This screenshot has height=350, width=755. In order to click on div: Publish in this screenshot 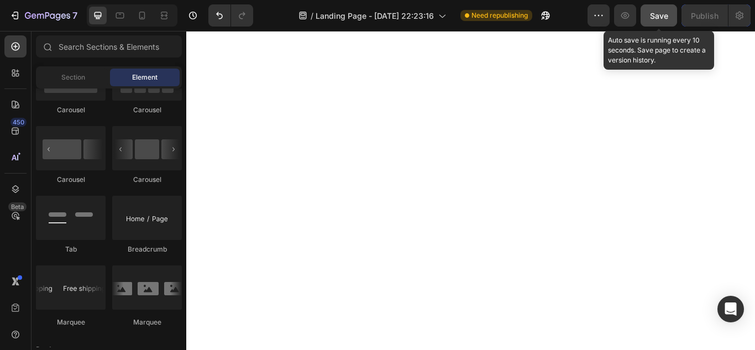, I will do `click(705, 15)`.